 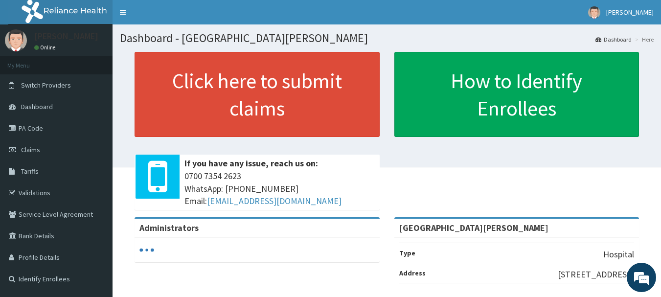 What do you see at coordinates (251, 163) in the screenshot?
I see `b: If you have any issue, reach us on:` at bounding box center [251, 163].